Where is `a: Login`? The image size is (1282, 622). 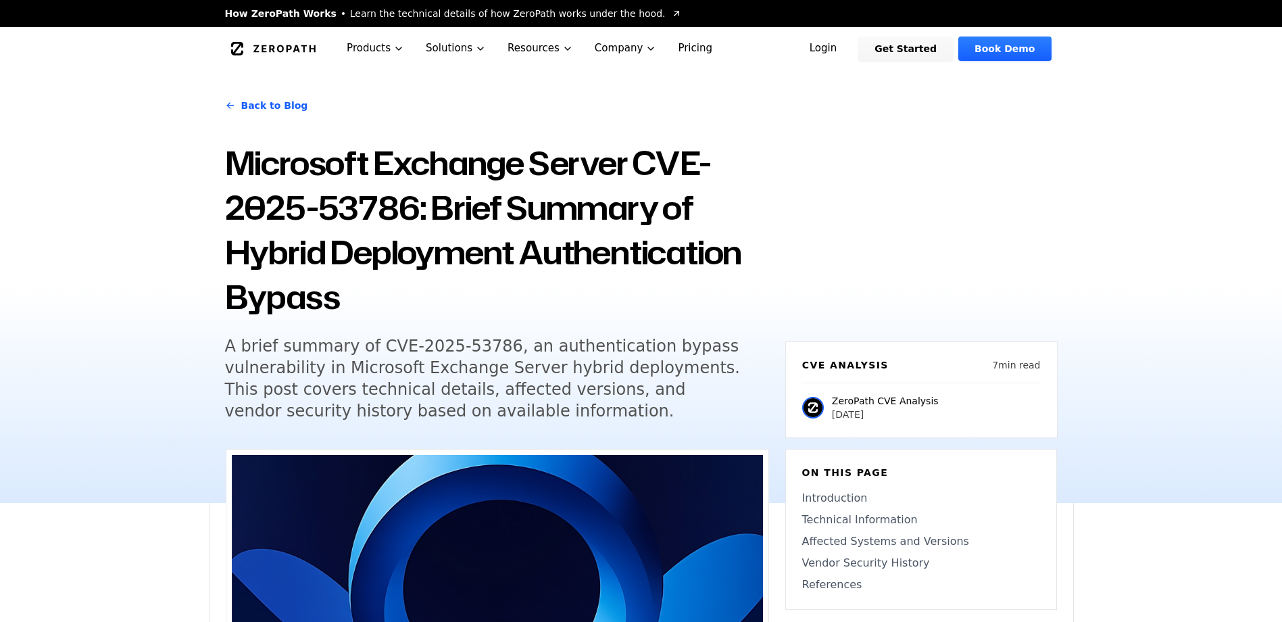
a: Login is located at coordinates (823, 49).